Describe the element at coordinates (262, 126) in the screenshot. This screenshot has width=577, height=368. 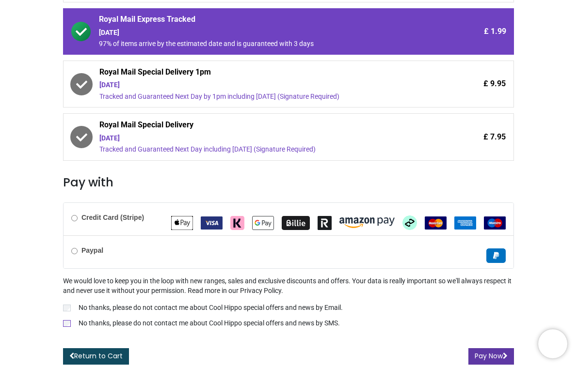
I see `span: Royal Mail Special Delivery` at that location.